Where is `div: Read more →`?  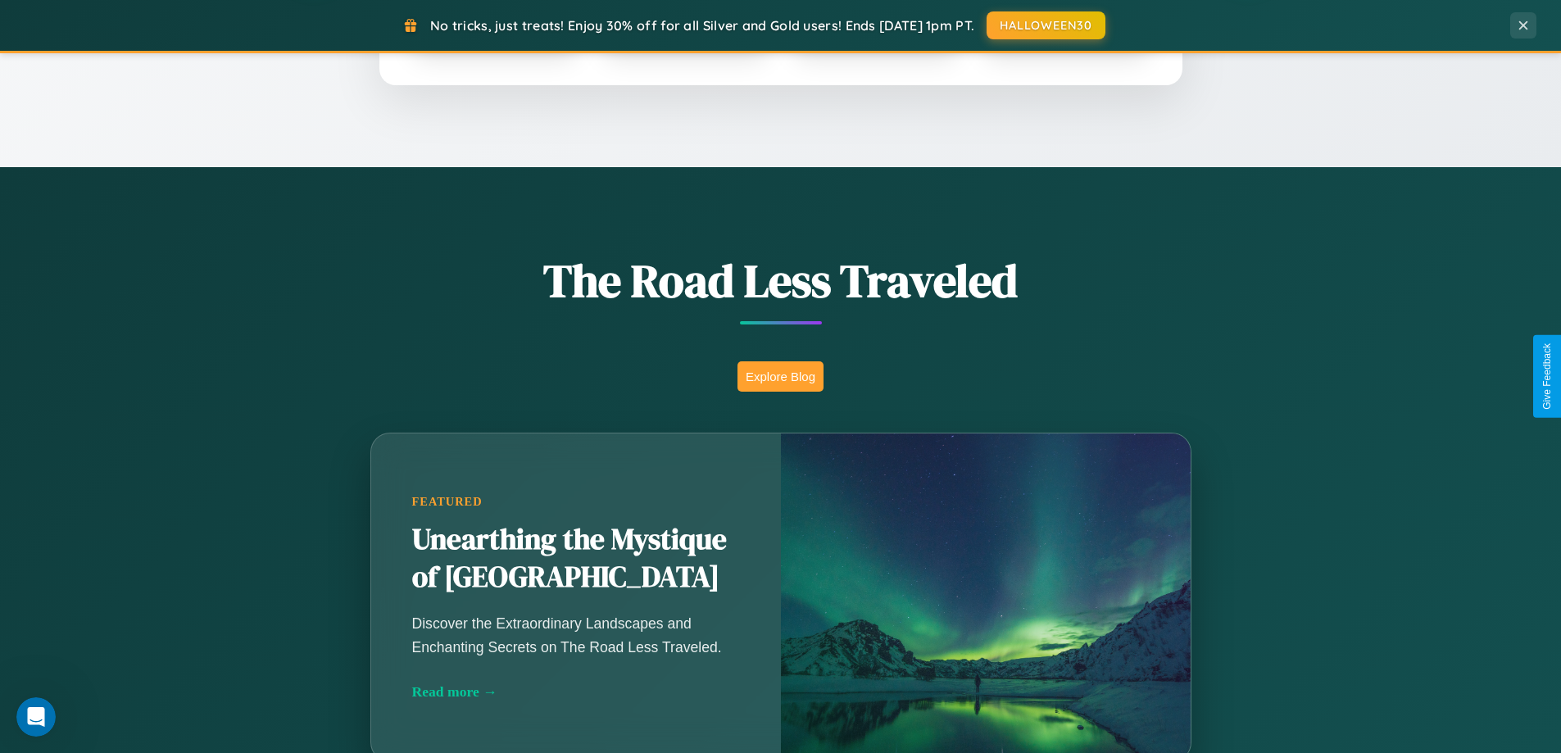 div: Read more → is located at coordinates (576, 692).